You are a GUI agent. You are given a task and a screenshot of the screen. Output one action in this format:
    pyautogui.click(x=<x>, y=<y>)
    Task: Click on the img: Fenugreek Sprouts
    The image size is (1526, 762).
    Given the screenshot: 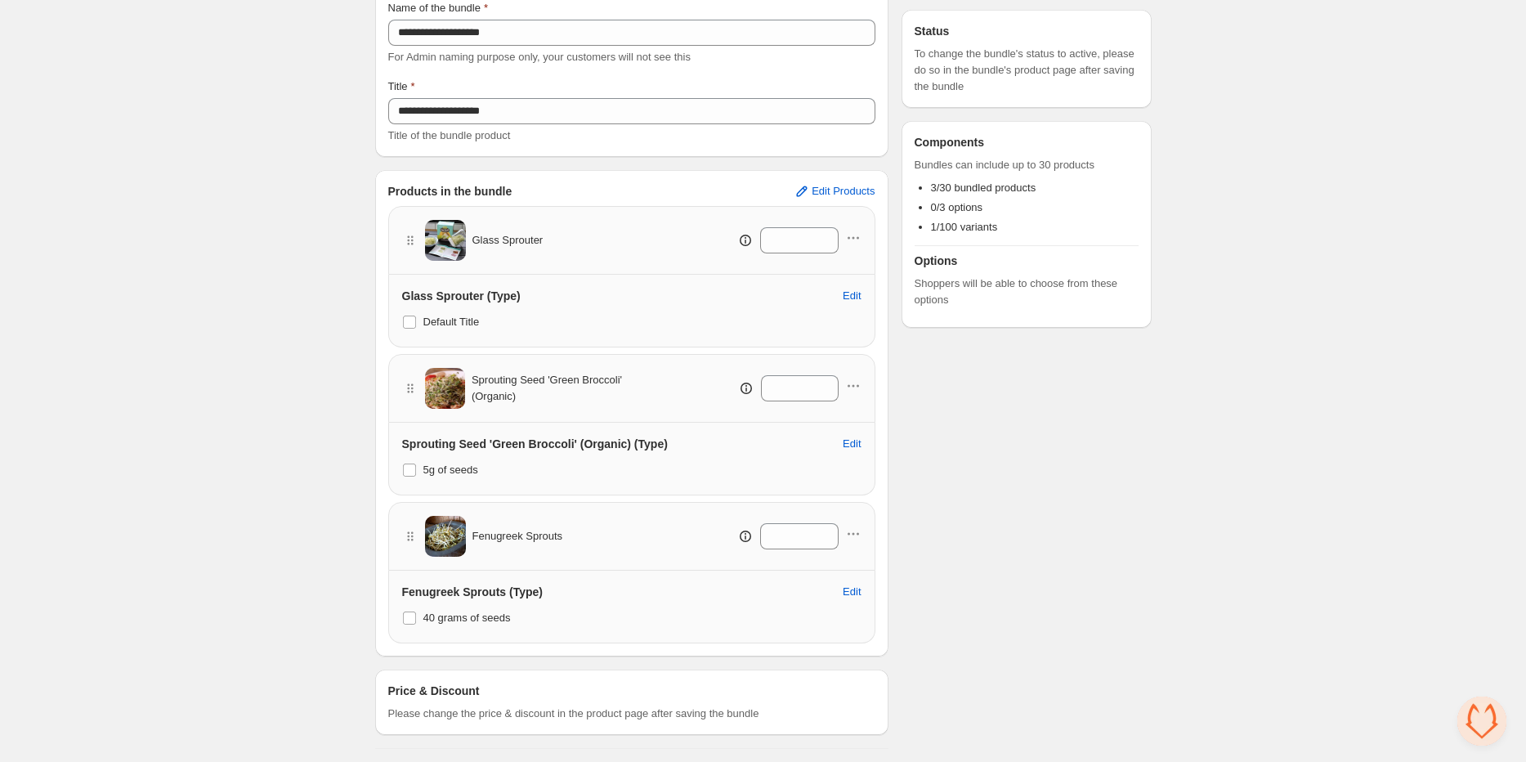 What is the action you would take?
    pyautogui.click(x=445, y=536)
    